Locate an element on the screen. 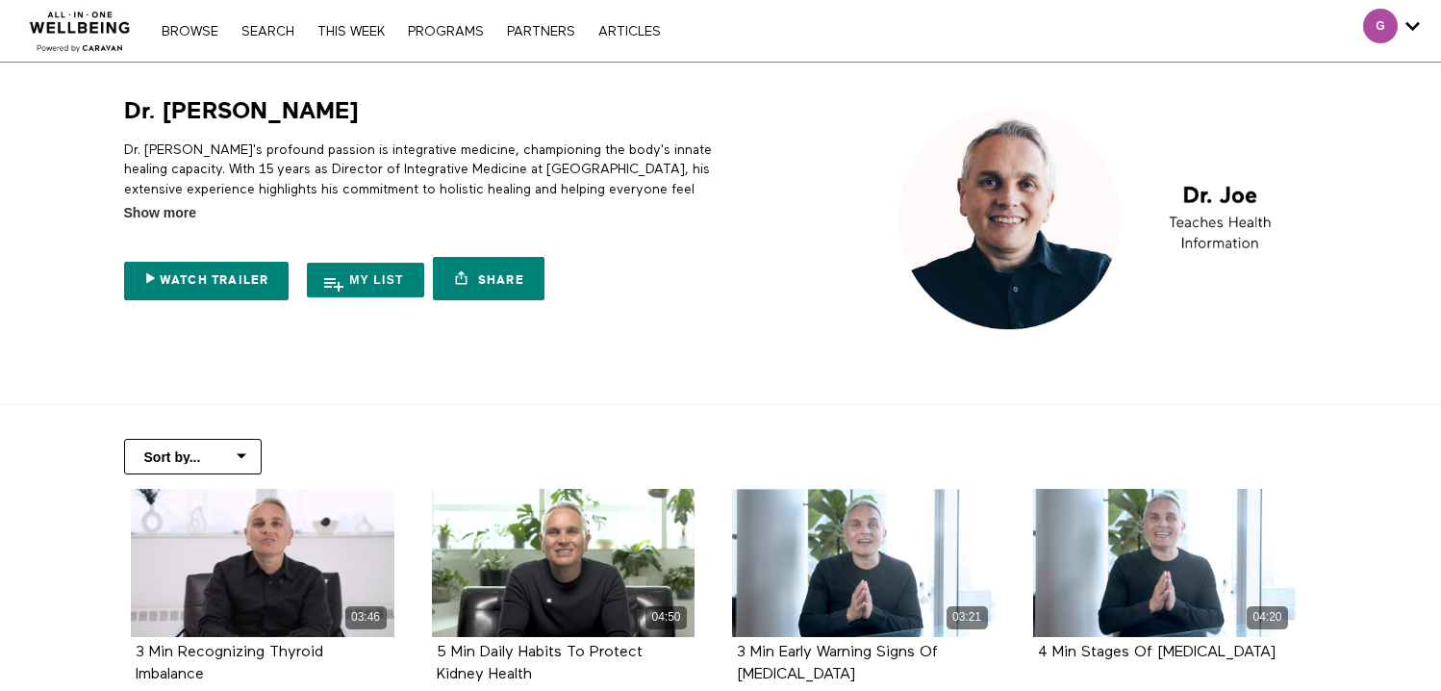 The width and height of the screenshot is (1441, 691). div: 03:21 is located at coordinates (967, 617).